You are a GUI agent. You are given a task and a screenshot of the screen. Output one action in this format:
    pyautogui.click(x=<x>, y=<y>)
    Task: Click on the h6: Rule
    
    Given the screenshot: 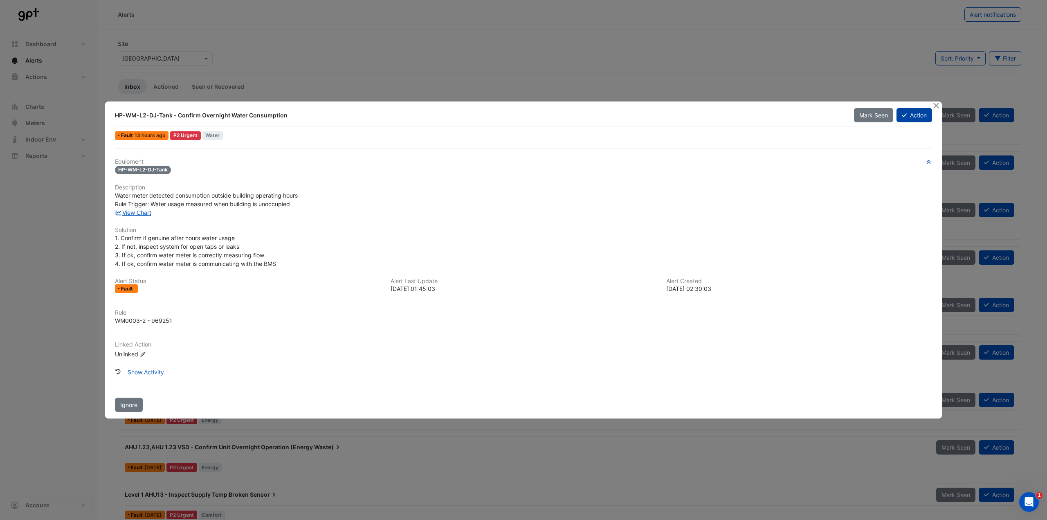 What is the action you would take?
    pyautogui.click(x=524, y=313)
    